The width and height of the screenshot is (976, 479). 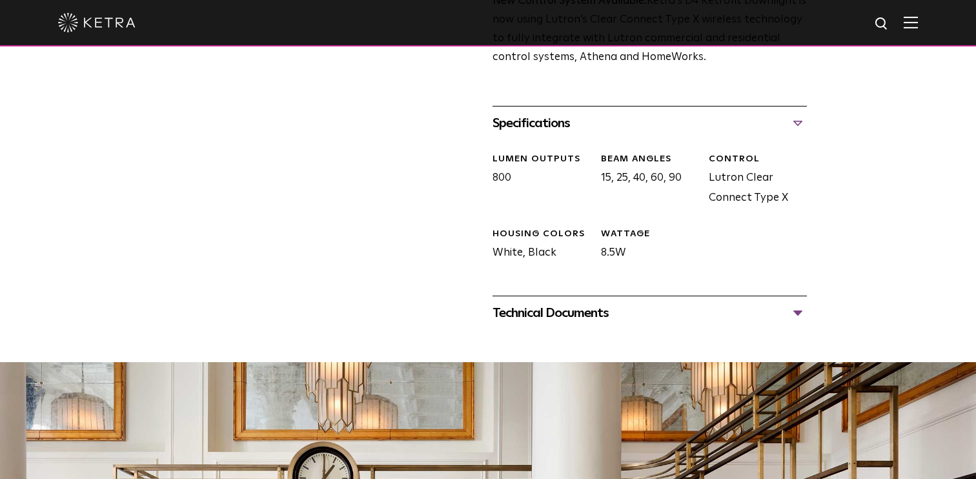 I want to click on div: 800, so click(x=537, y=181).